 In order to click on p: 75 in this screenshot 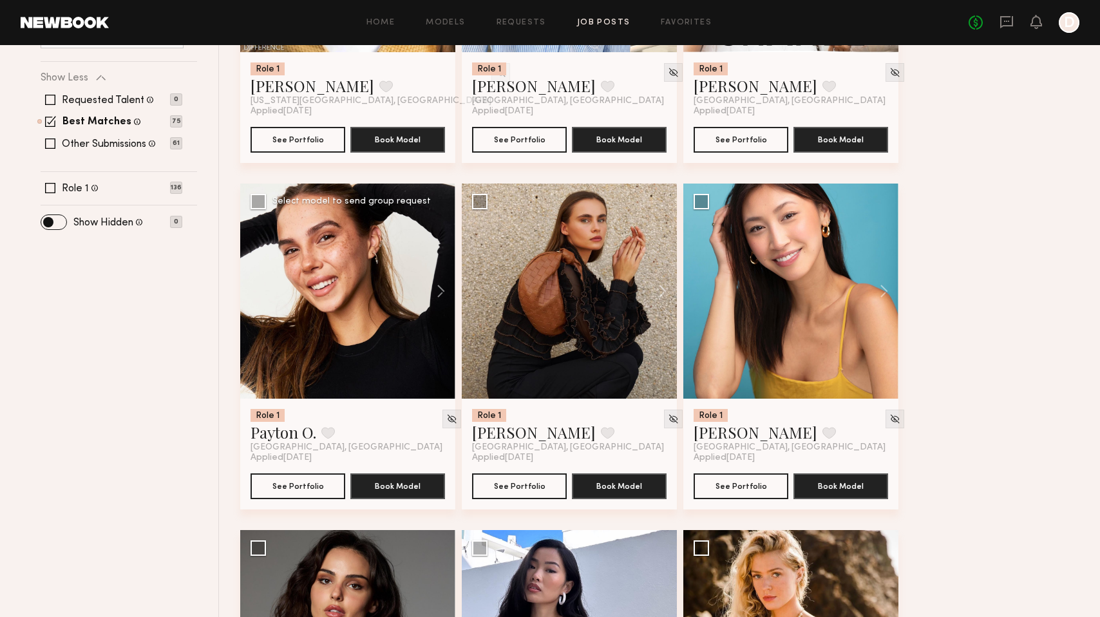, I will do `click(176, 121)`.